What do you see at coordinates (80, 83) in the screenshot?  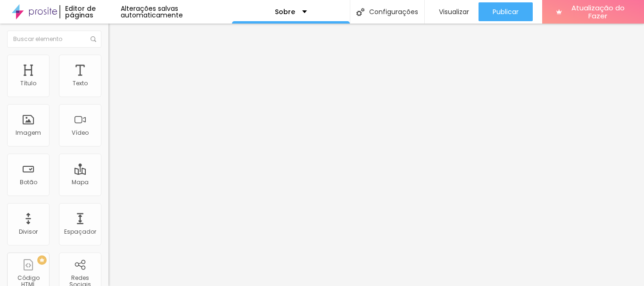 I see `font: Texto` at bounding box center [80, 83].